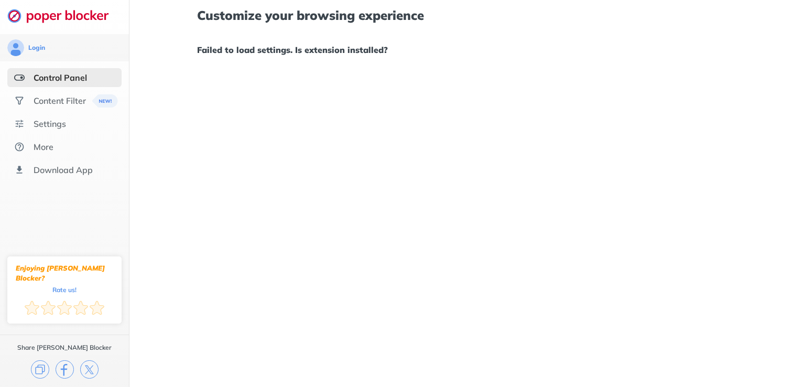  I want to click on img: avatar.svg, so click(16, 48).